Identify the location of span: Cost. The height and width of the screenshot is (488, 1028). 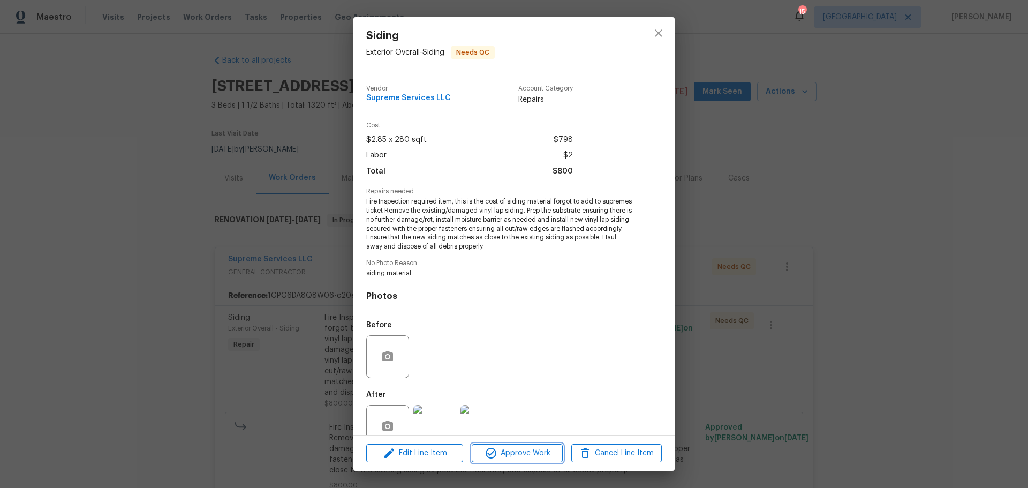
(469, 125).